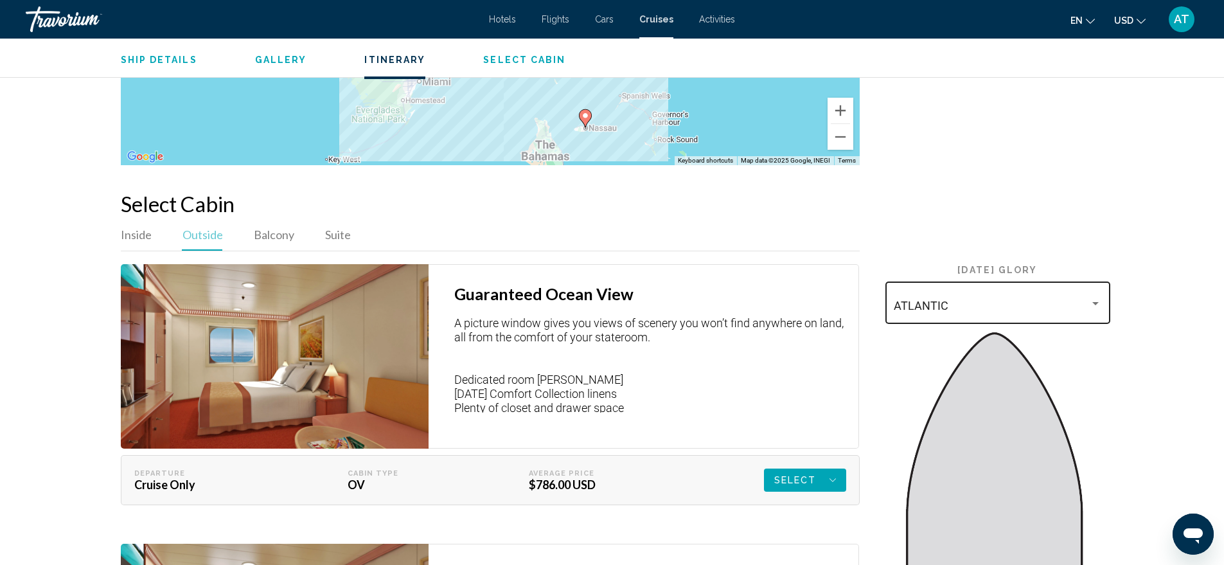  Describe the element at coordinates (250, 19) in the screenshot. I see `a: Travorium` at that location.